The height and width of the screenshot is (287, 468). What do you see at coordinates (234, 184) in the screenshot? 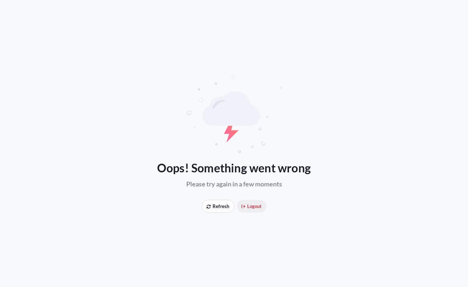
I see `span: Please try again in a few moments` at bounding box center [234, 184].